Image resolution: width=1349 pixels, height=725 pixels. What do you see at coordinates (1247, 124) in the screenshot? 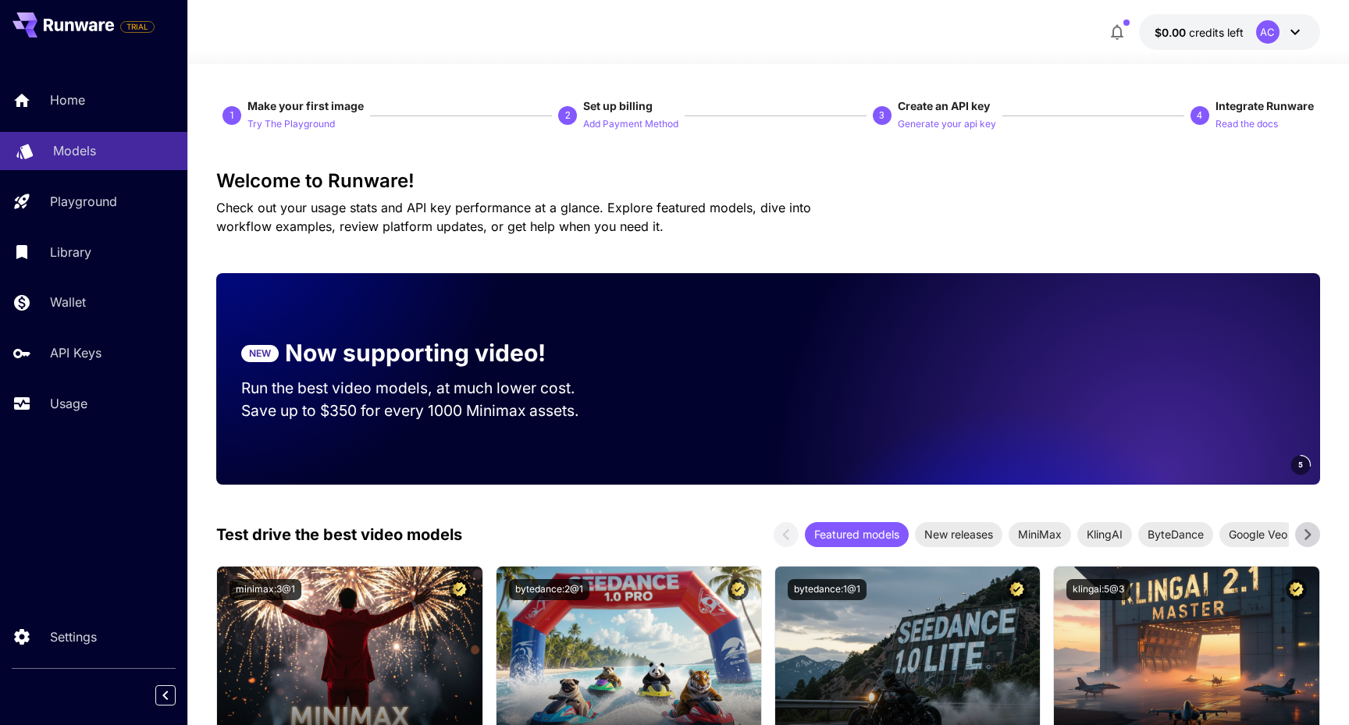
I see `p: Read the docs` at bounding box center [1247, 124].